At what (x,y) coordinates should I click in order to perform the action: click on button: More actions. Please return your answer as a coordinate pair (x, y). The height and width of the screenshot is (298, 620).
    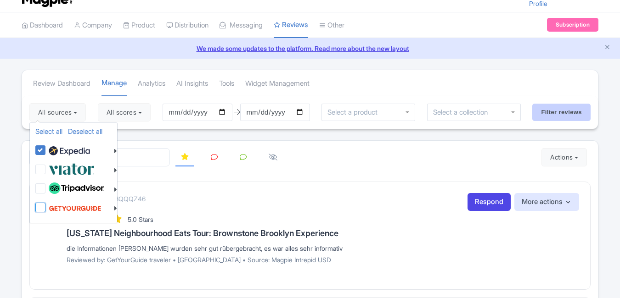
    Looking at the image, I should click on (546, 202).